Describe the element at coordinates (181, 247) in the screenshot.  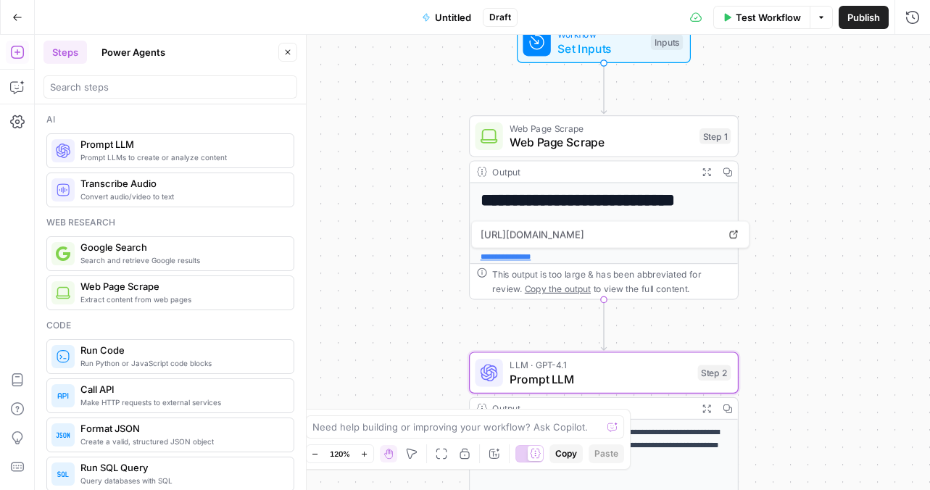
I see `span: Google Search` at that location.